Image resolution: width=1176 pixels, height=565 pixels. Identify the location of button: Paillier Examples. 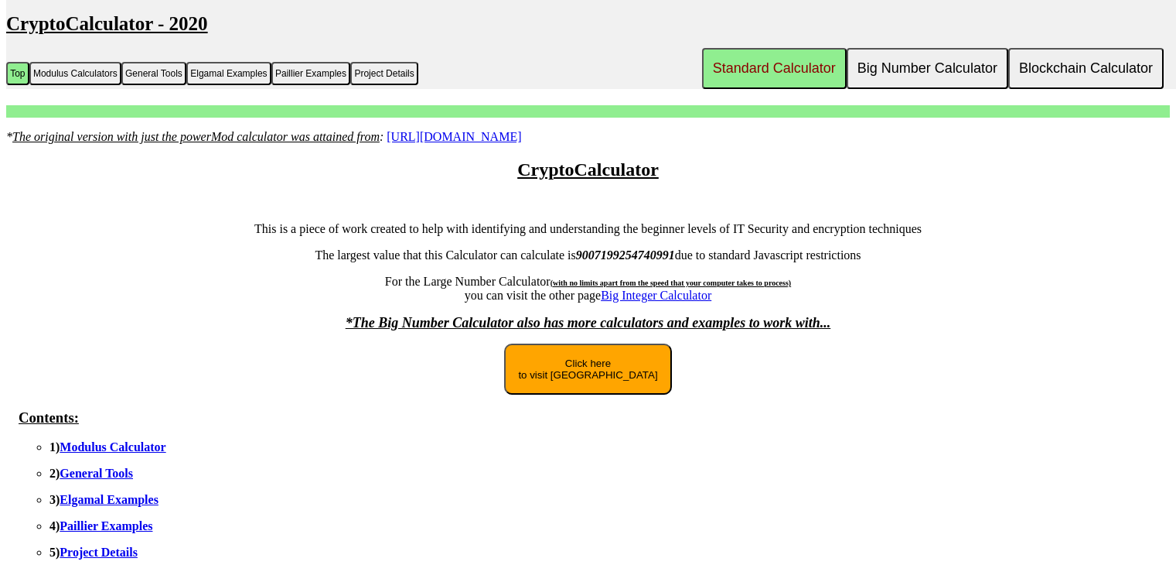
(311, 73).